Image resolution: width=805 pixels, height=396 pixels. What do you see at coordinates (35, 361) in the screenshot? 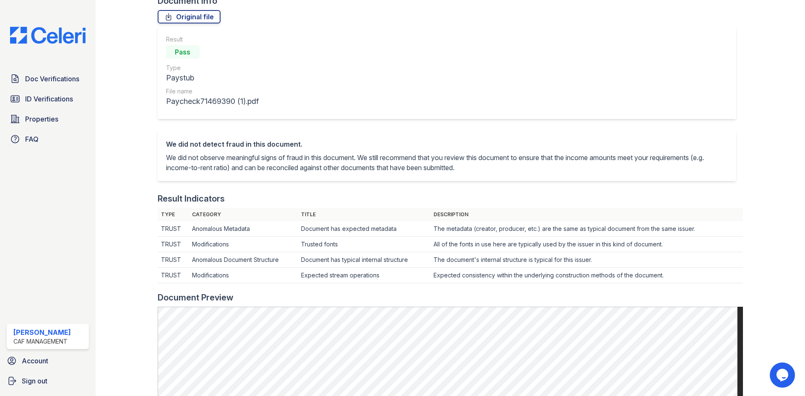
I see `span: Account` at bounding box center [35, 361].